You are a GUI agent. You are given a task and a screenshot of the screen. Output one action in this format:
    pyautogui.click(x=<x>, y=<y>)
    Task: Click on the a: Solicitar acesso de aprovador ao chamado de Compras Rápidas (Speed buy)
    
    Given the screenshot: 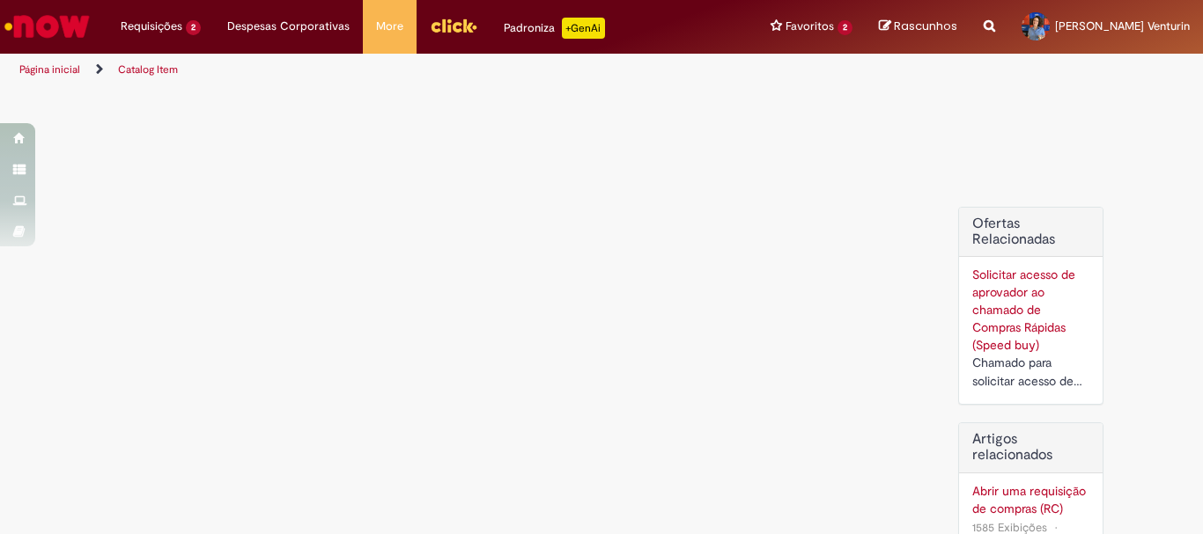 What is the action you would take?
    pyautogui.click(x=1023, y=310)
    